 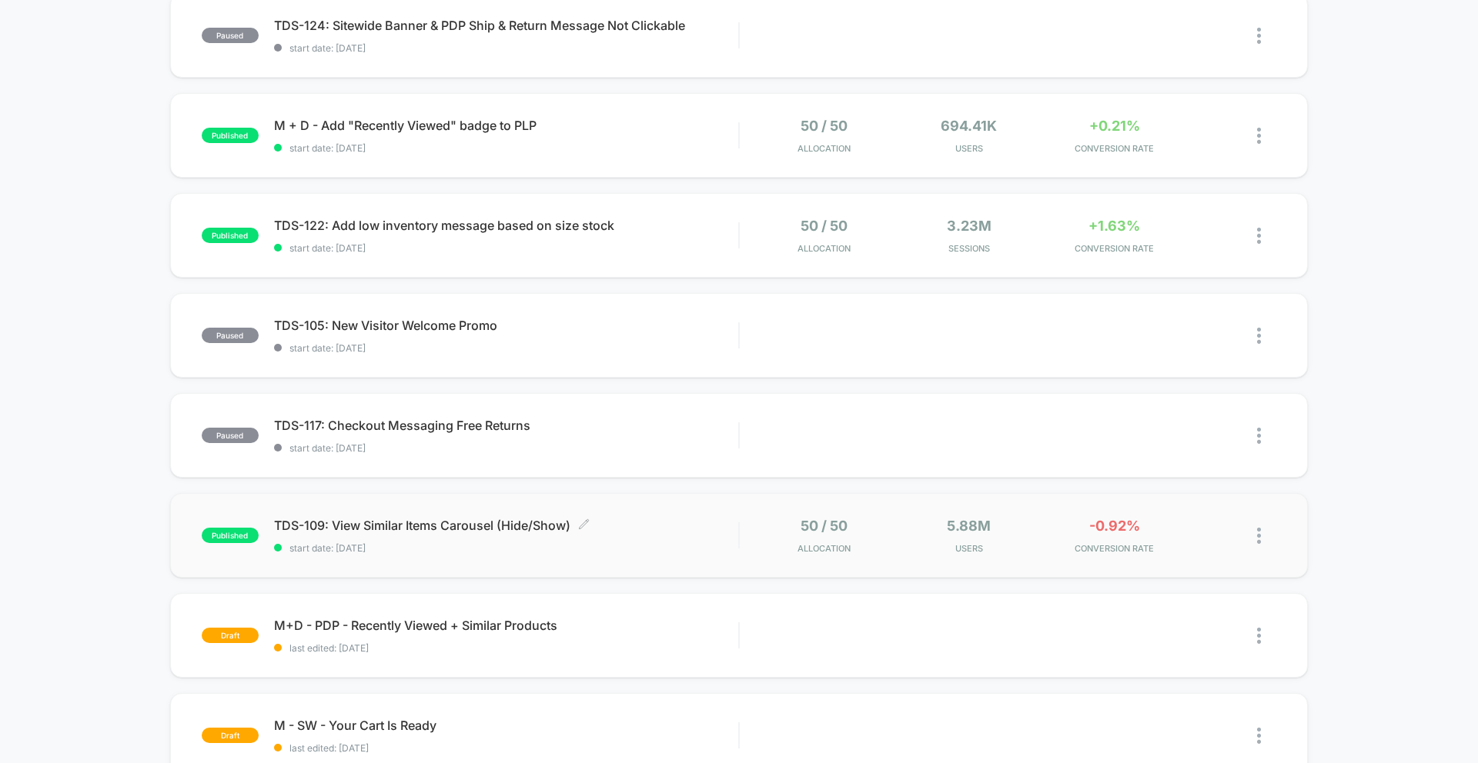 What do you see at coordinates (506, 726) in the screenshot?
I see `span: M - SW - Your Cart Is Ready` at bounding box center [506, 726].